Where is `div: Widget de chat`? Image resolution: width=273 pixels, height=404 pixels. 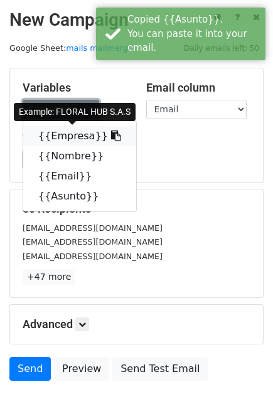
div: Widget de chat is located at coordinates (241, 373).